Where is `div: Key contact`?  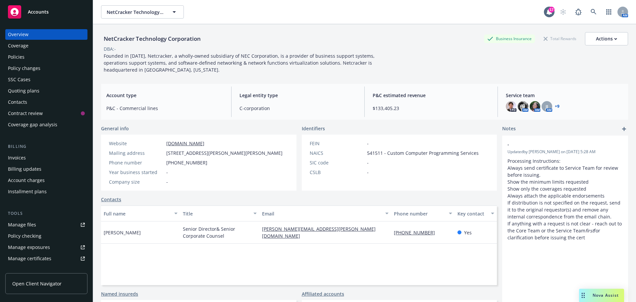
div: Key contact is located at coordinates (472, 213).